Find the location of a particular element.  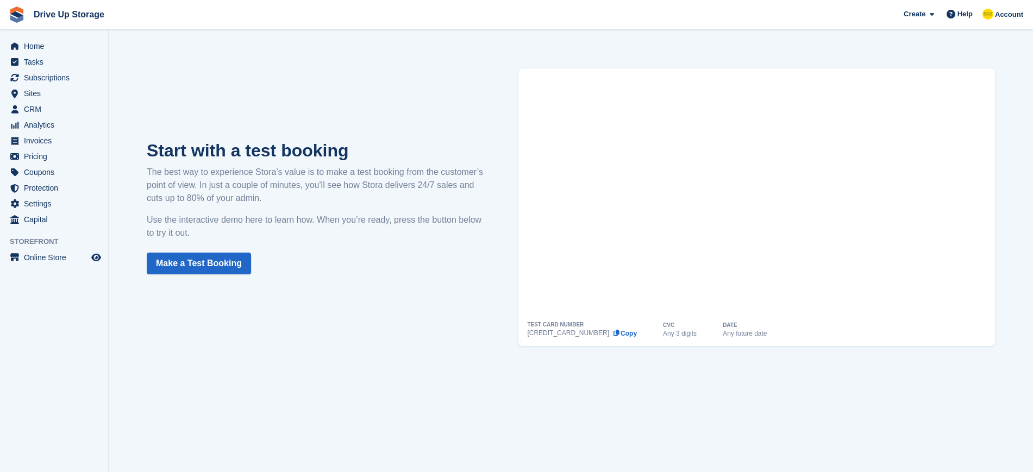

span: Home is located at coordinates (56, 46).